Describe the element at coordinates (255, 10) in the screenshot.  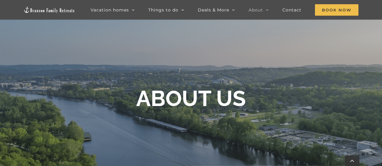
I see `span: About` at that location.